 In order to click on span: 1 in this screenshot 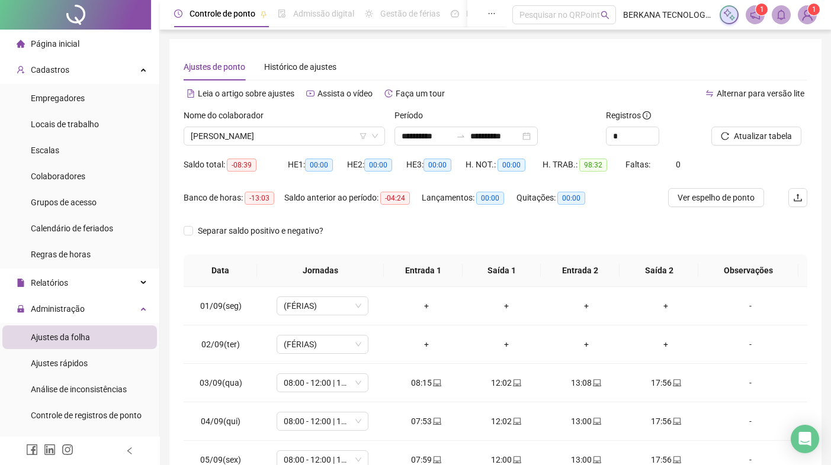, I will do `click(814, 9)`.